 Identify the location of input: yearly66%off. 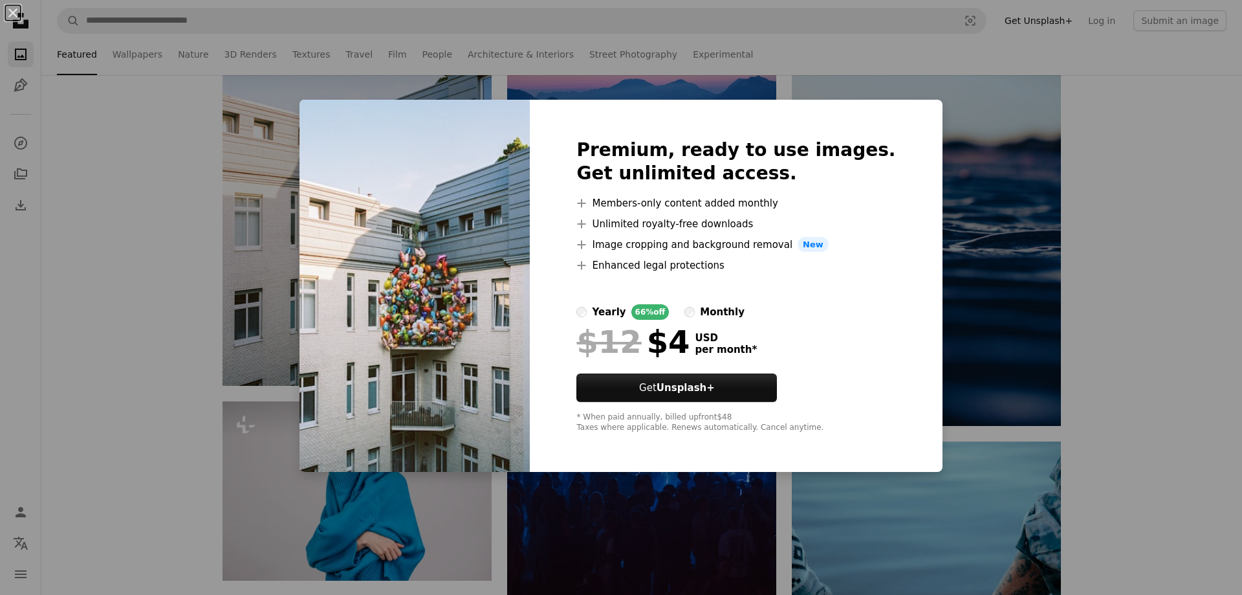
(582, 312).